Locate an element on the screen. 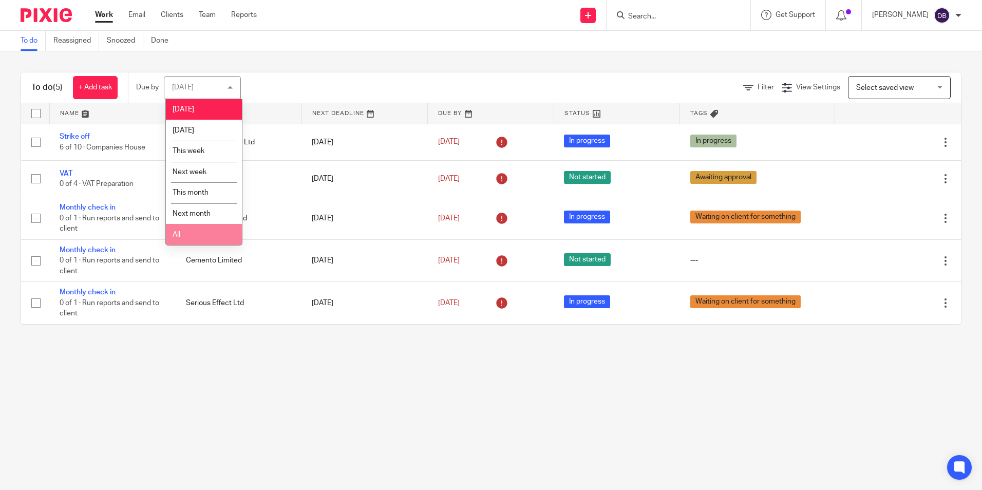 The width and height of the screenshot is (982, 490). img: Pixie is located at coordinates (46, 15).